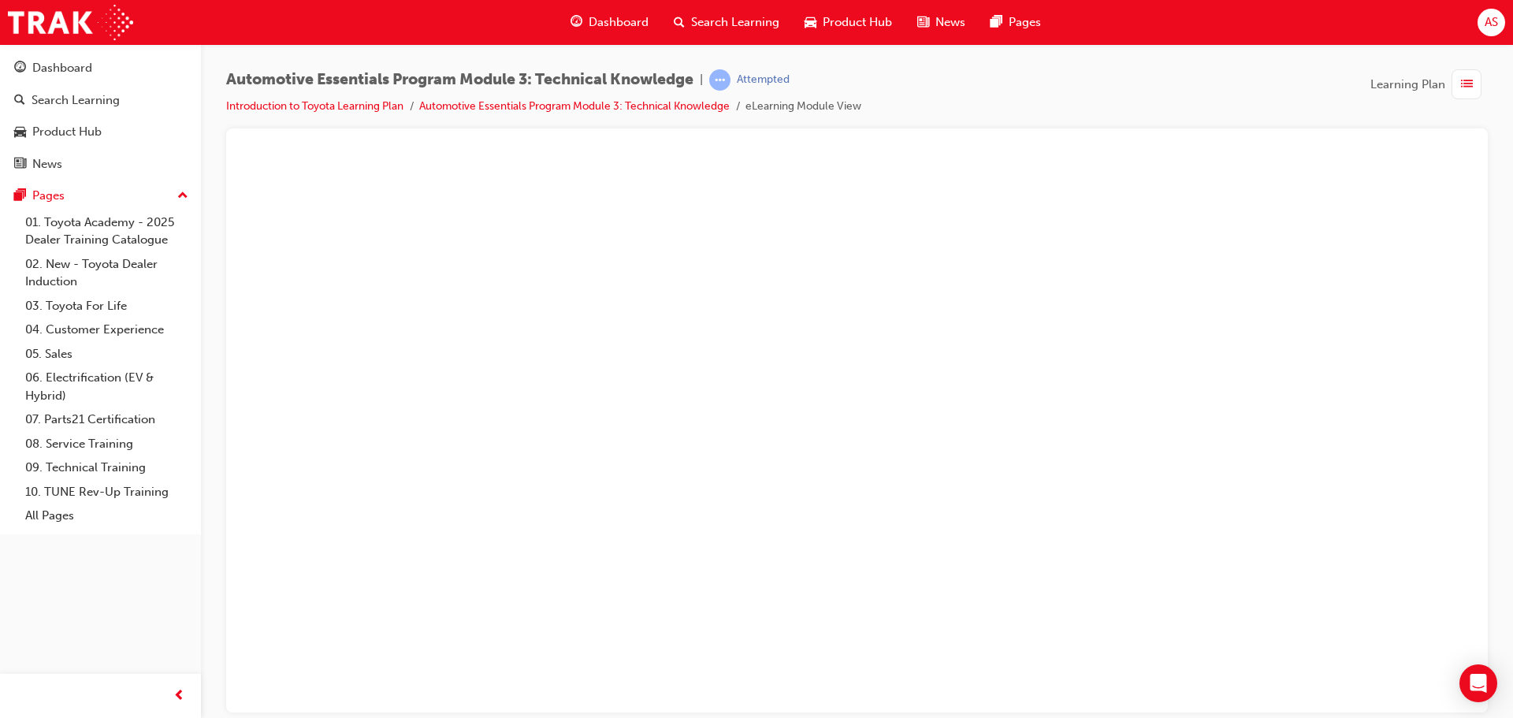 The width and height of the screenshot is (1513, 718). I want to click on a: guage-iconDashboard, so click(609, 22).